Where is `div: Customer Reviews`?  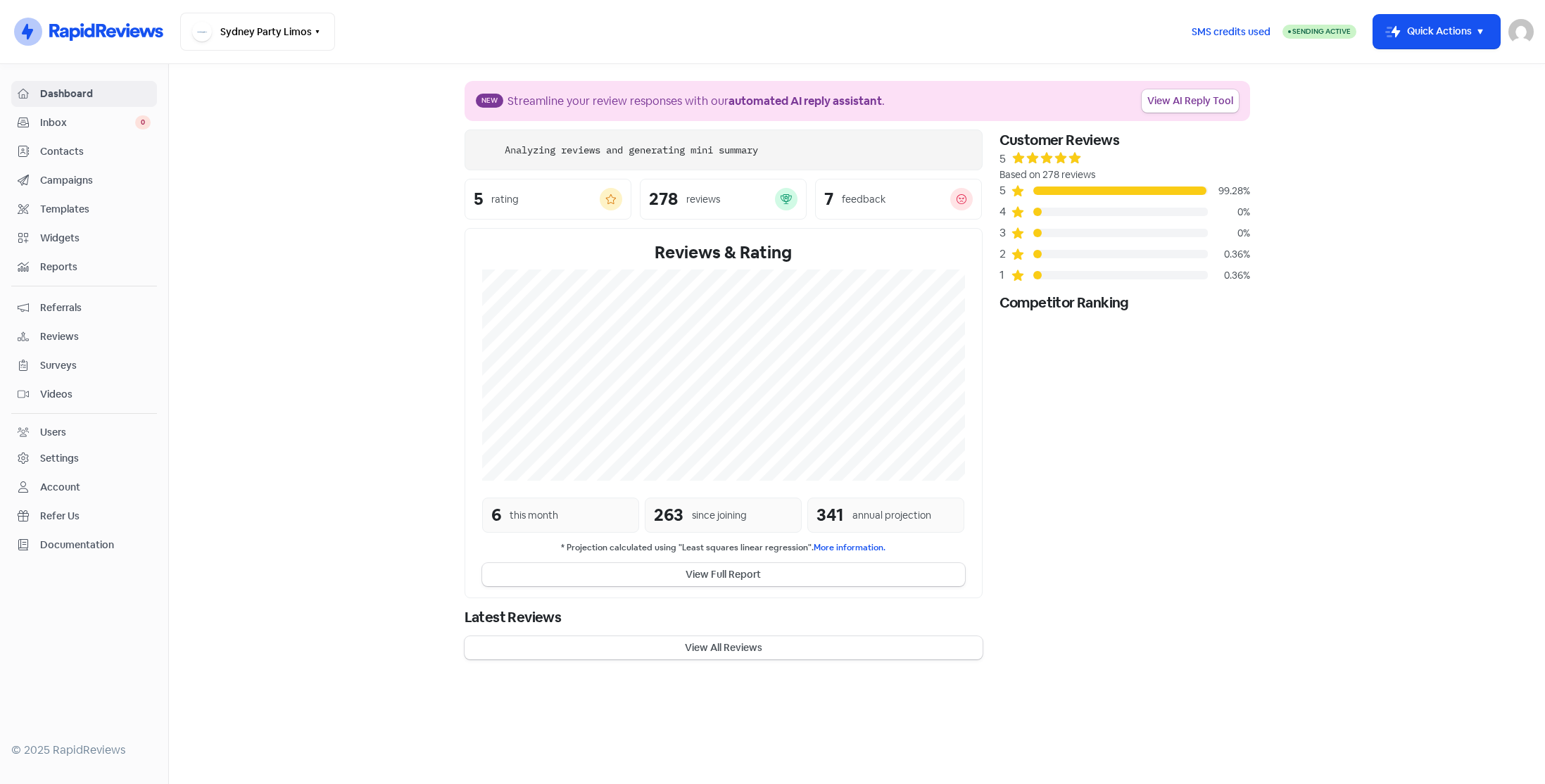 div: Customer Reviews is located at coordinates (1126, 140).